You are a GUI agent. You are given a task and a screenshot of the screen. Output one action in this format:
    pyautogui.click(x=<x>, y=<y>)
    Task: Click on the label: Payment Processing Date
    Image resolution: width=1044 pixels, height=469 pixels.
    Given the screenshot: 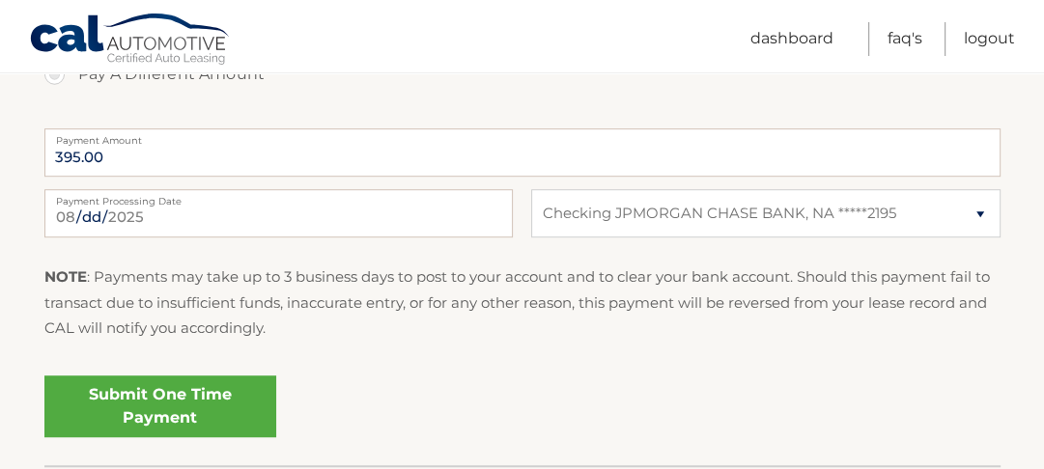 What is the action you would take?
    pyautogui.click(x=278, y=197)
    